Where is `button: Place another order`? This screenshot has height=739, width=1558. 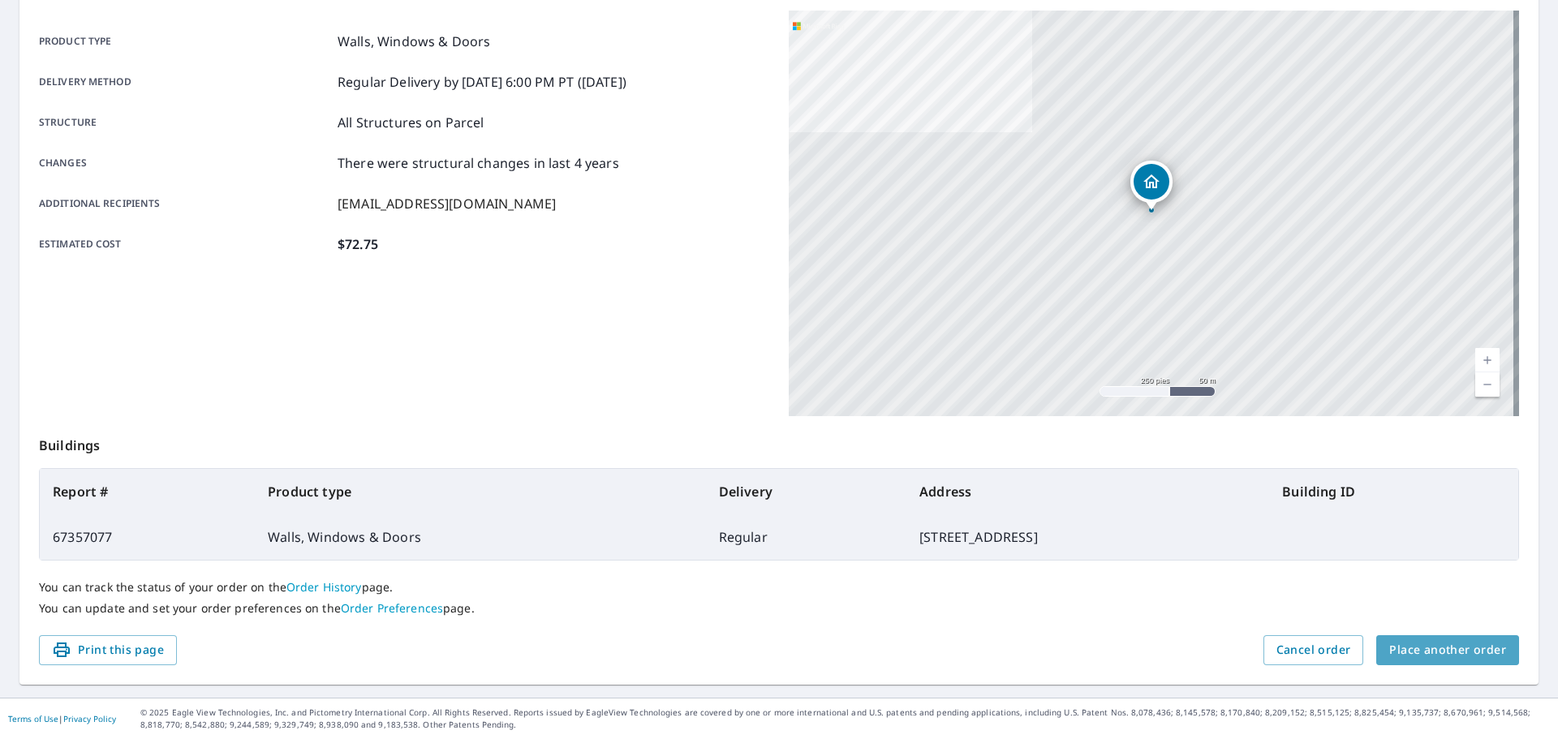
button: Place another order is located at coordinates (1448, 650).